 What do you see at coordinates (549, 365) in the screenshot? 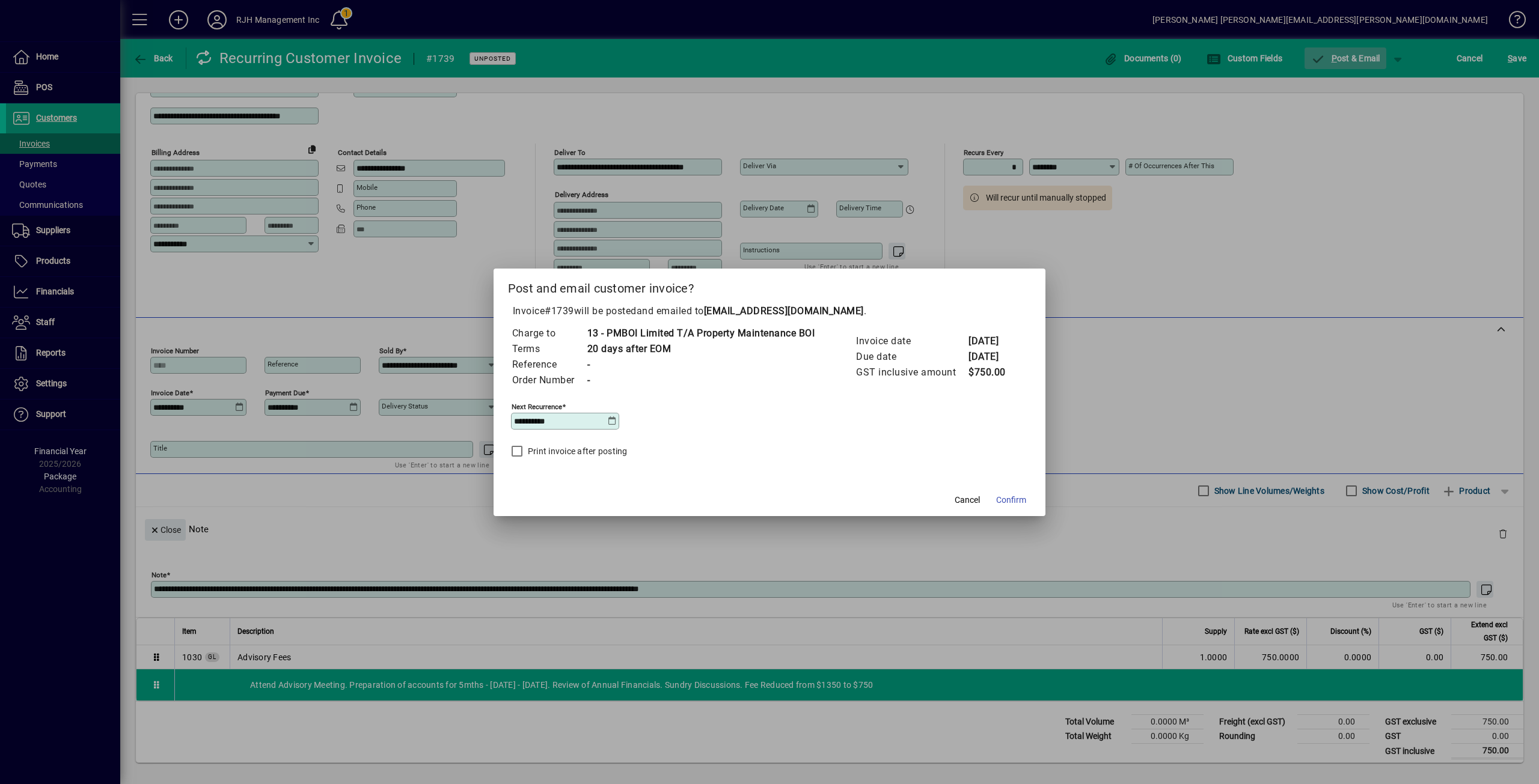
I see `td: Reference` at bounding box center [549, 365].